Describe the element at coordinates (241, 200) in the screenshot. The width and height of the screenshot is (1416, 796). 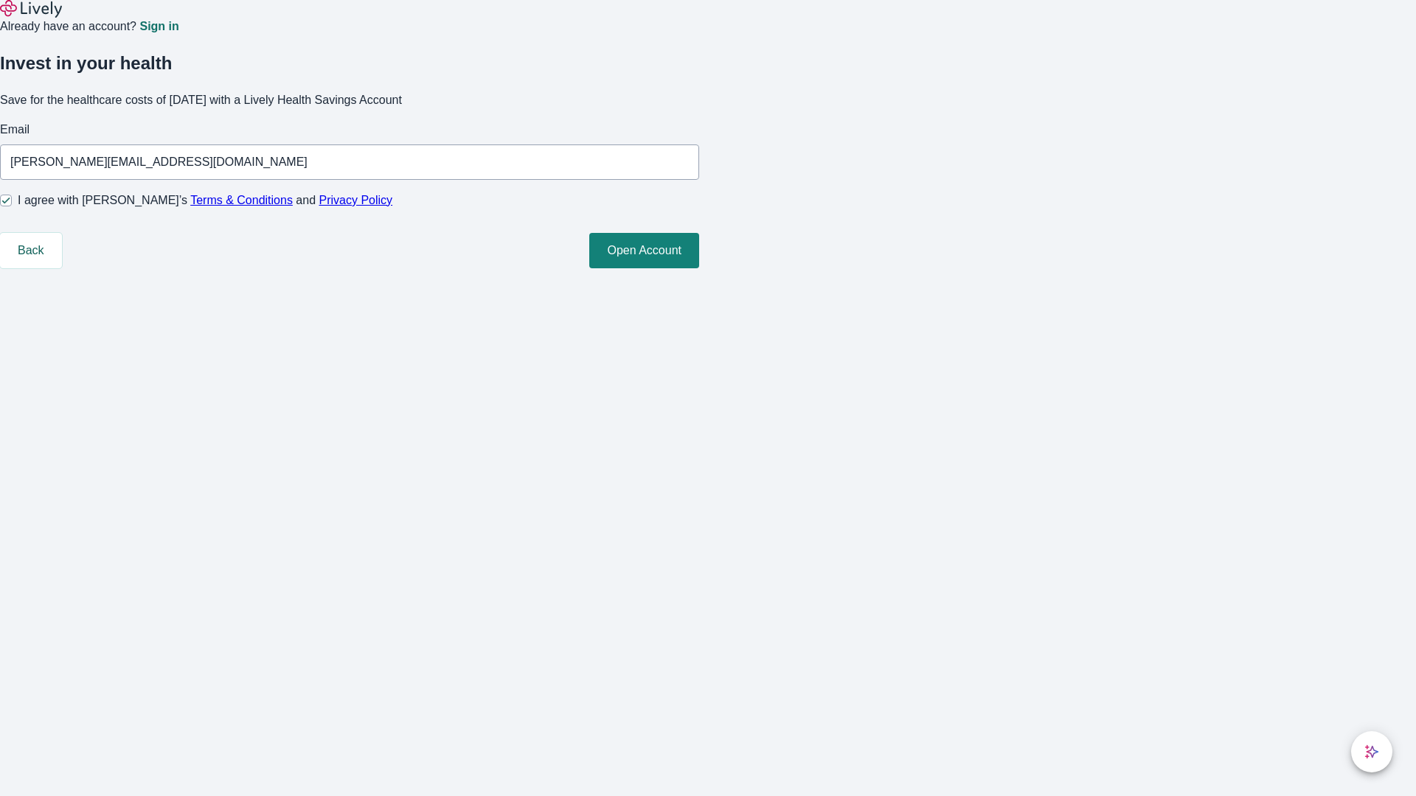
I see `a: Terms & Conditions` at that location.